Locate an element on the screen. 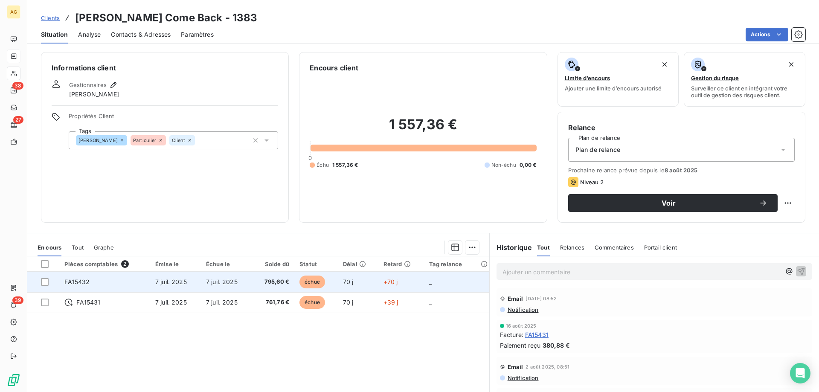  a: Clients is located at coordinates (50, 18).